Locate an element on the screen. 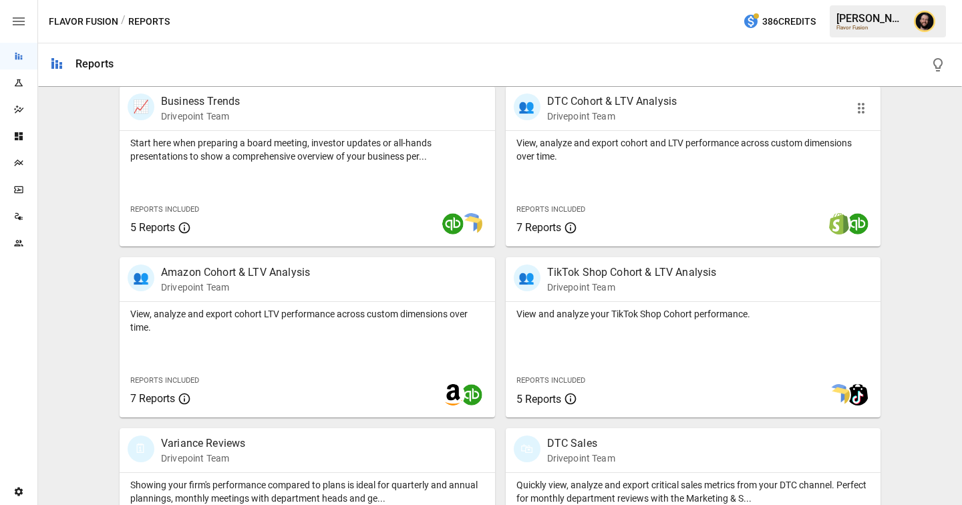  img: amazon is located at coordinates (453, 395).